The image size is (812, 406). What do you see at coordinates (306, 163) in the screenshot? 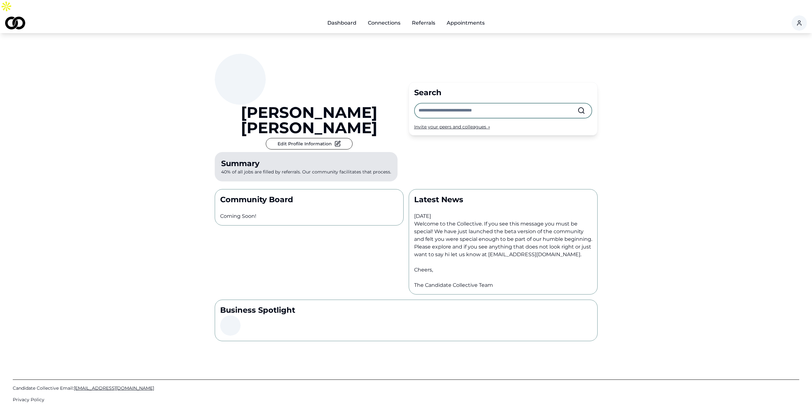
I see `div: Summary` at bounding box center [306, 163].